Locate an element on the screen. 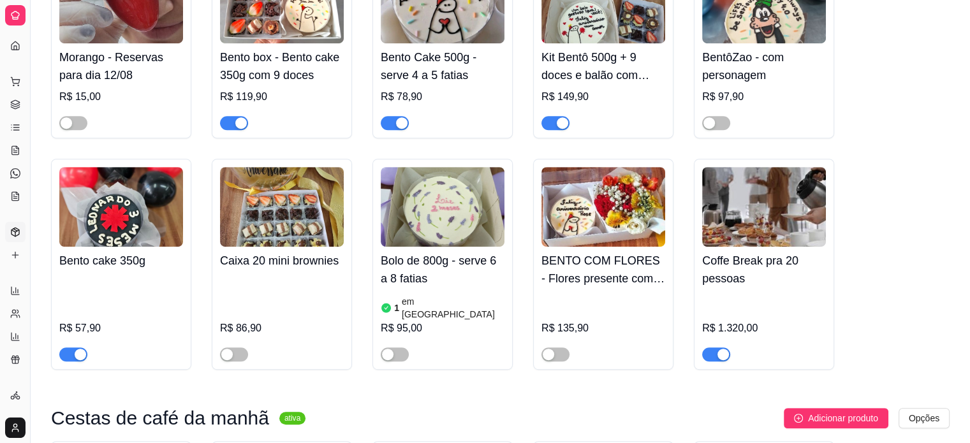 This screenshot has height=443, width=970. h4: Coffe Break pra 20 pessoas is located at coordinates (764, 270).